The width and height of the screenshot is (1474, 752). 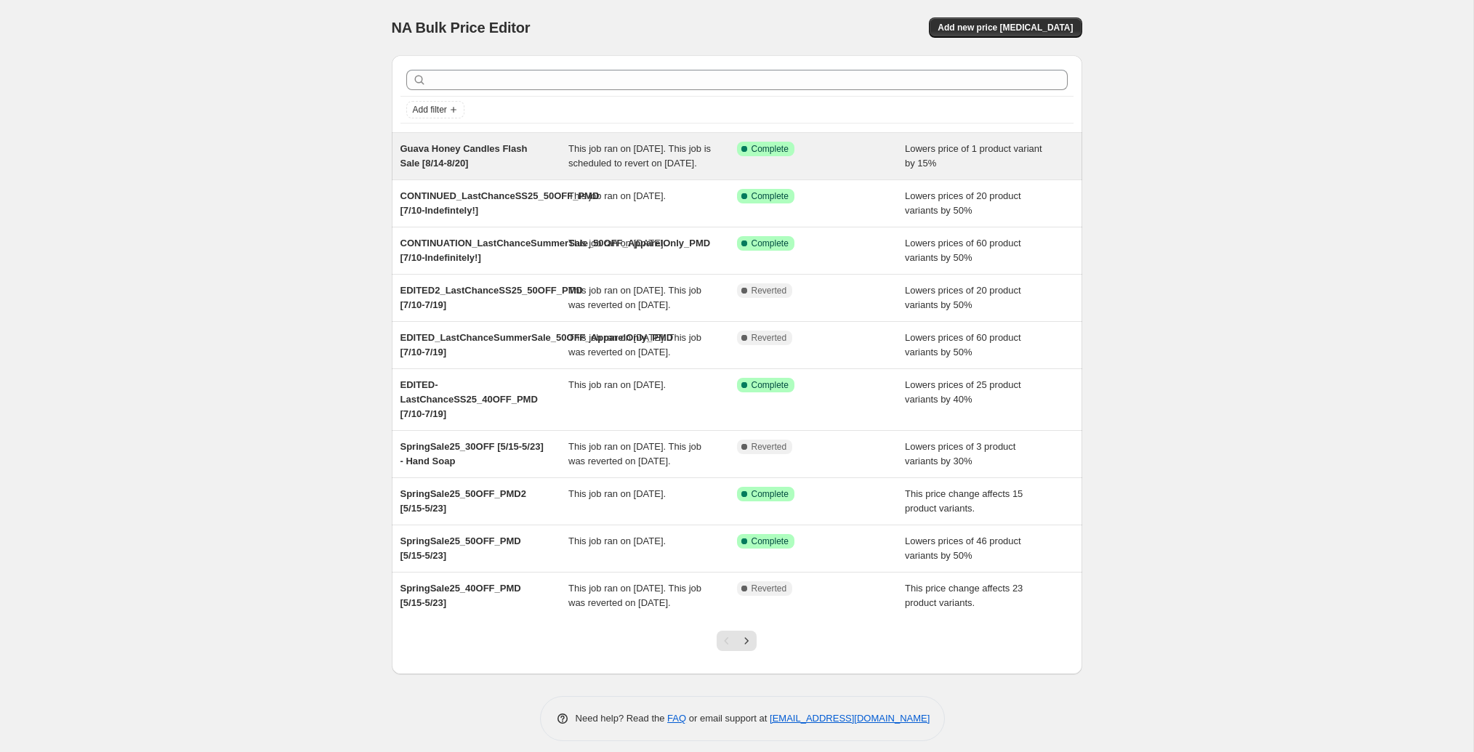 I want to click on span: This price change affects 23 product variants., so click(x=964, y=595).